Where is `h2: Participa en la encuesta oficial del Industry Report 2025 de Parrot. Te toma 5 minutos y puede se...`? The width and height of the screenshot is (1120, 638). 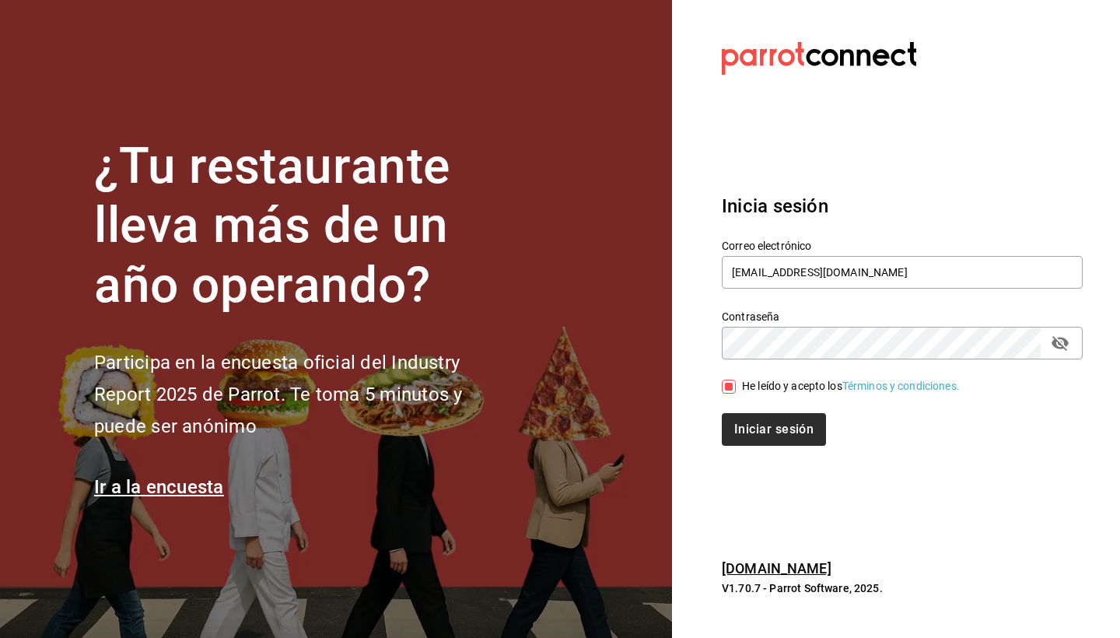 h2: Participa en la encuesta oficial del Industry Report 2025 de Parrot. Te toma 5 minutos y puede se... is located at coordinates (304, 394).